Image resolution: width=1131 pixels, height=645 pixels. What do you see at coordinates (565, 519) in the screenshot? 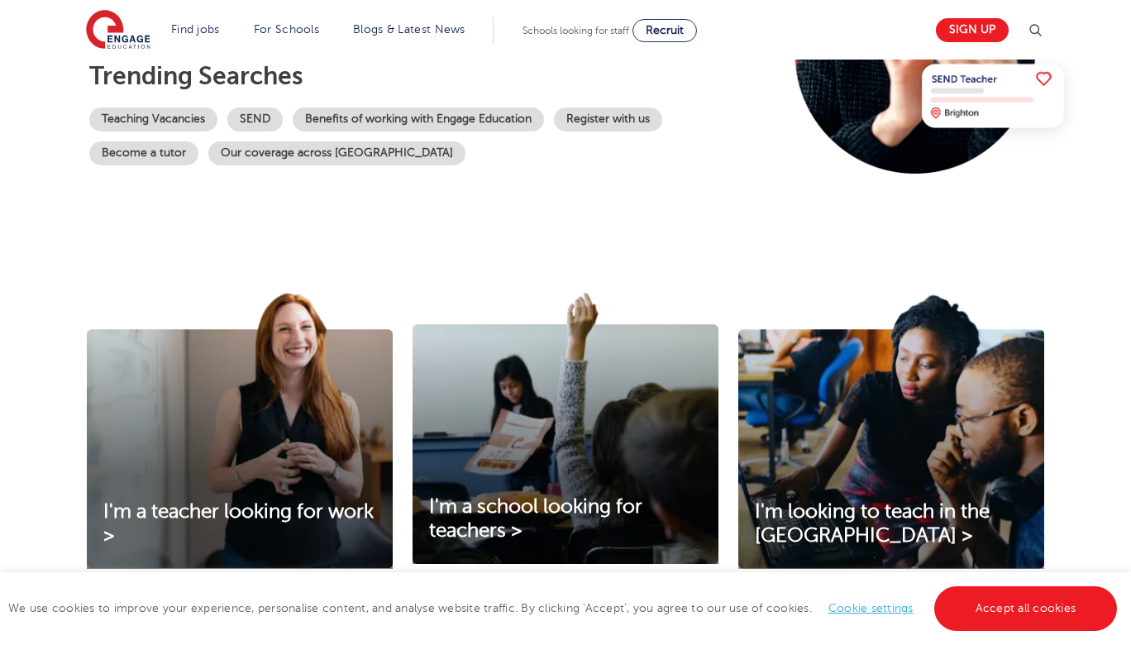
I see `a: I'm a school looking for teachers >` at bounding box center [565, 519].